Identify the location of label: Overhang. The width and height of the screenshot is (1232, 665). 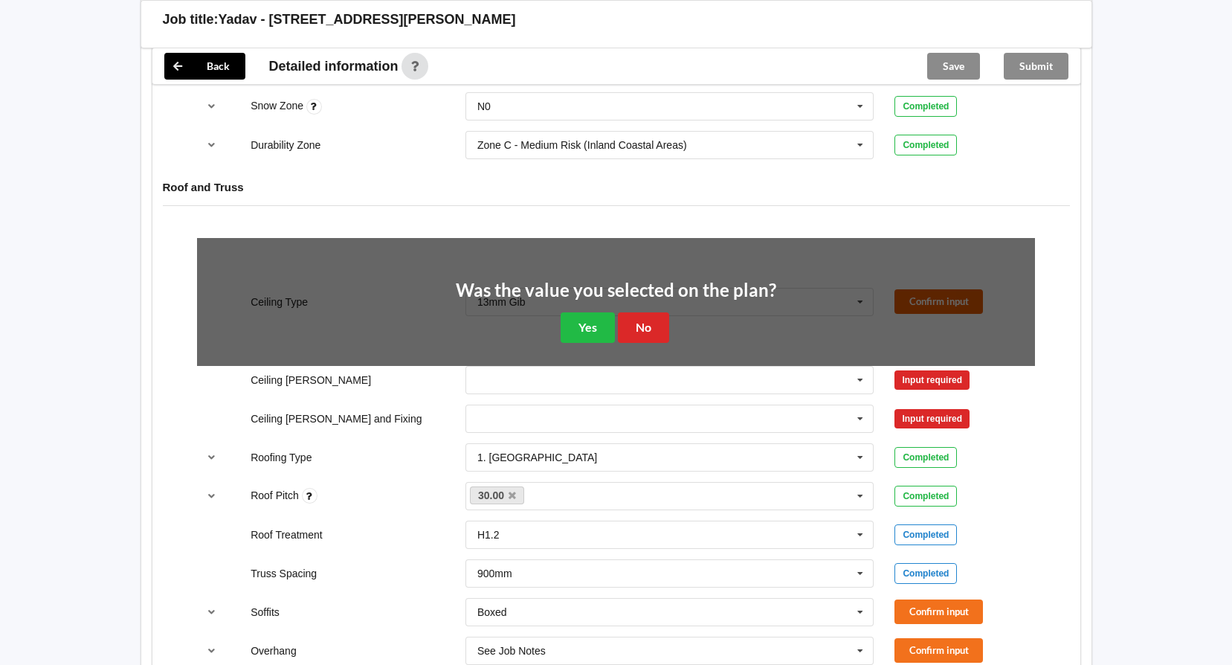
(273, 651).